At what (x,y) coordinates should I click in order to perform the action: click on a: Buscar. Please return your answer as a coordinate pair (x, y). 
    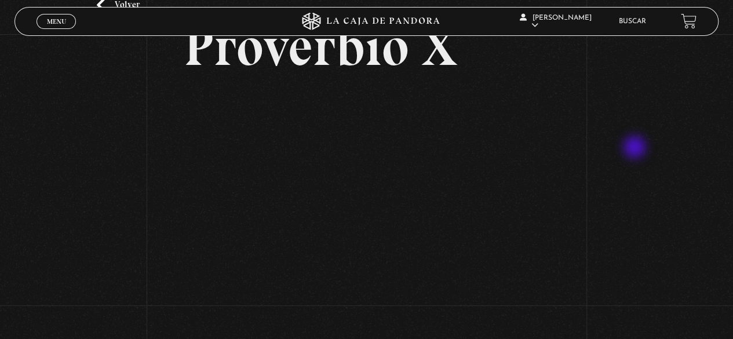
    Looking at the image, I should click on (632, 21).